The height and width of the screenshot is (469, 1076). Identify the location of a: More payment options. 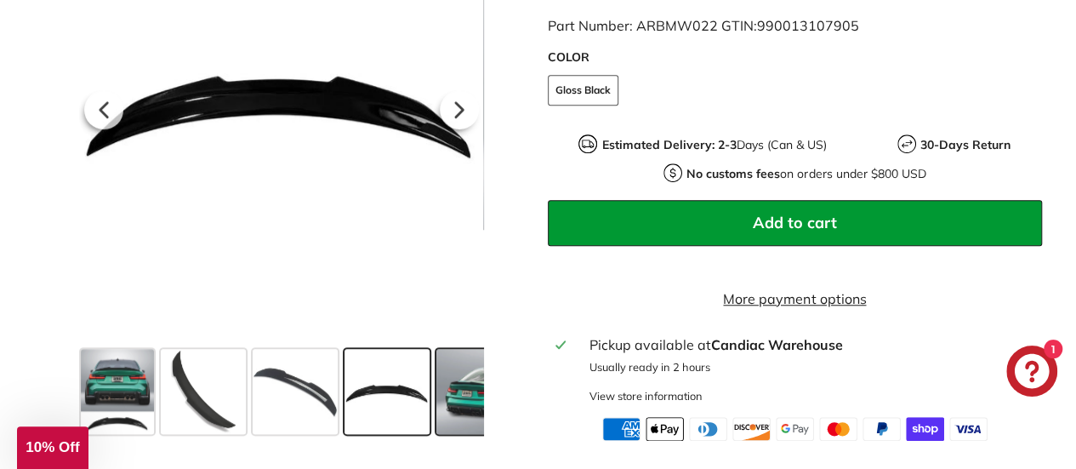
(795, 299).